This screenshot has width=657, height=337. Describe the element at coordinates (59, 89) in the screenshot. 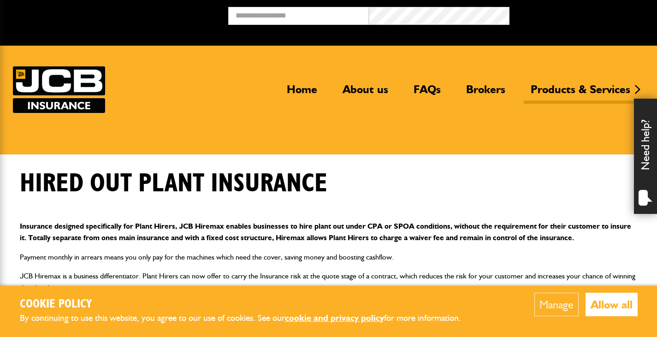

I see `img: JCB Insurance Services logo` at that location.